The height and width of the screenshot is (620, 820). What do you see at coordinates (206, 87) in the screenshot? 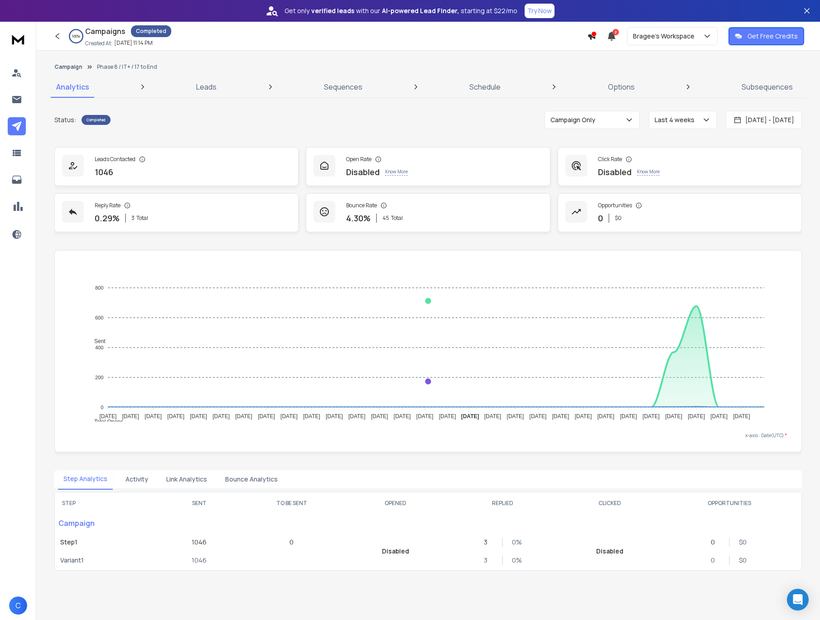
I see `a: Leads` at bounding box center [206, 87].